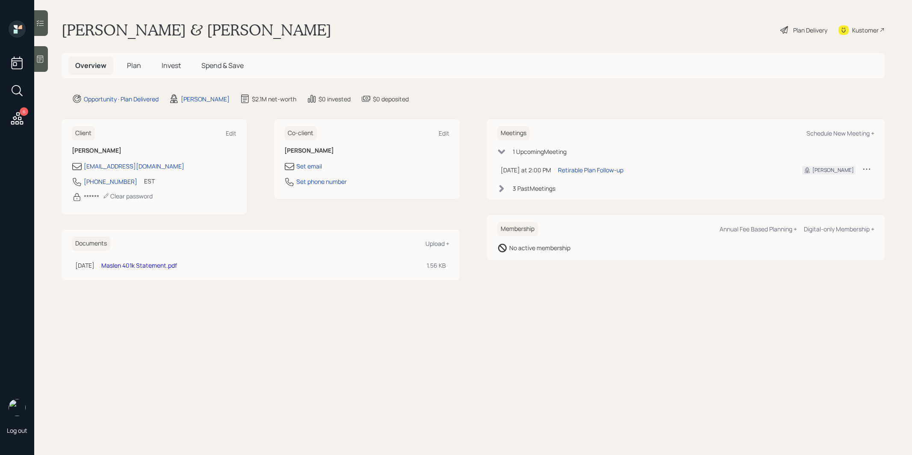  Describe the element at coordinates (24, 112) in the screenshot. I see `div: 6` at that location.